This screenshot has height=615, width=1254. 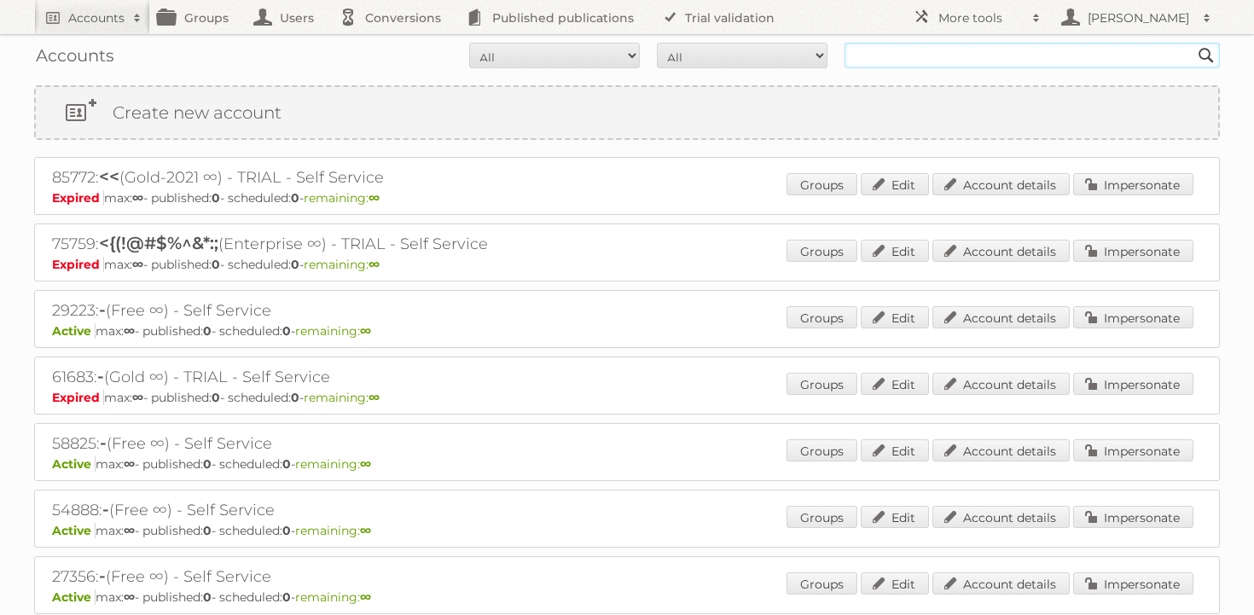 What do you see at coordinates (351, 177) in the screenshot?
I see `h2: 85772: (Gold-2021 ∞) - TRIAL - Self Service` at bounding box center [351, 177].